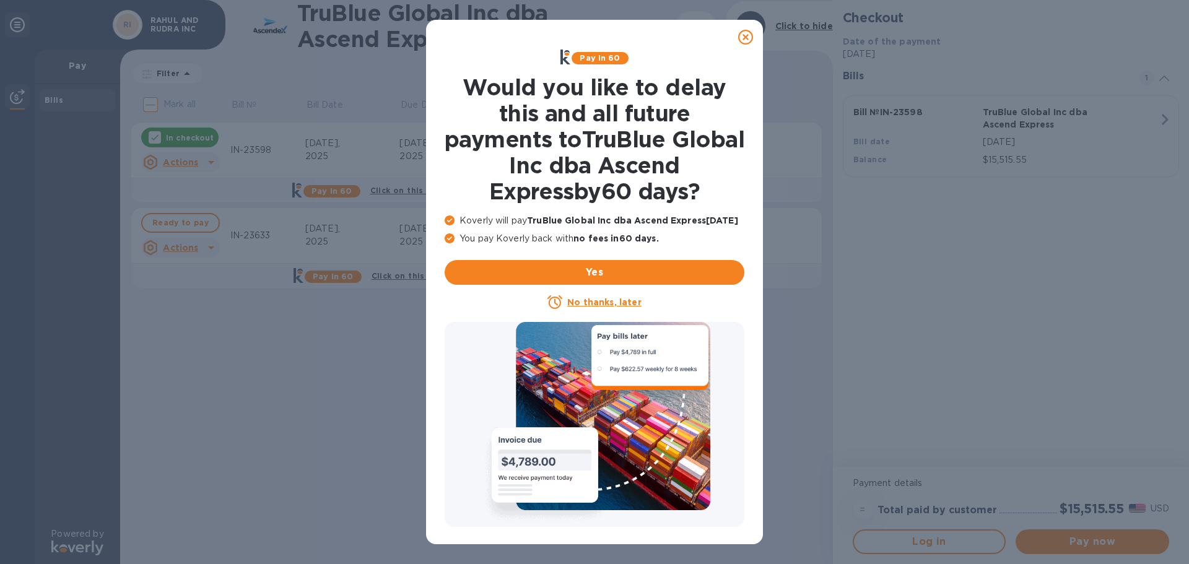 The height and width of the screenshot is (564, 1189). Describe the element at coordinates (600, 58) in the screenshot. I see `b: Pay in 60` at that location.